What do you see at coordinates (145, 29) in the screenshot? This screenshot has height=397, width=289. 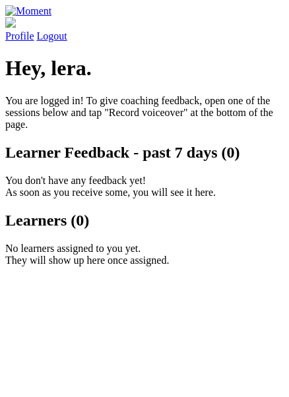 I see `a: Profile` at bounding box center [145, 29].